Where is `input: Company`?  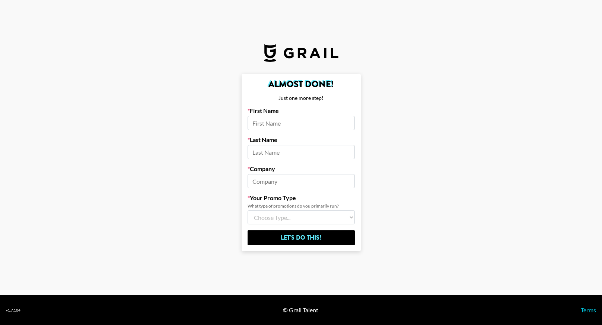
input: Company is located at coordinates (301, 181).